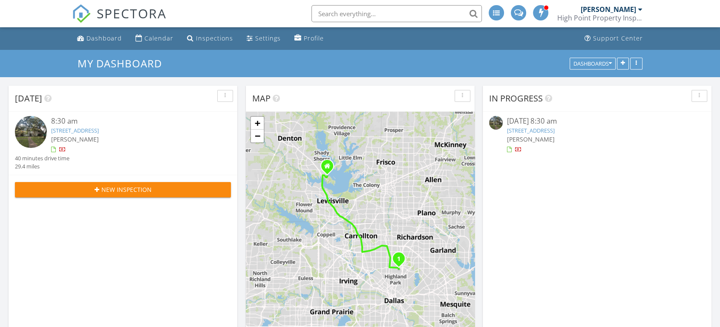 This screenshot has width=720, height=327. Describe the element at coordinates (399, 259) in the screenshot. I see `i: 1` at that location.